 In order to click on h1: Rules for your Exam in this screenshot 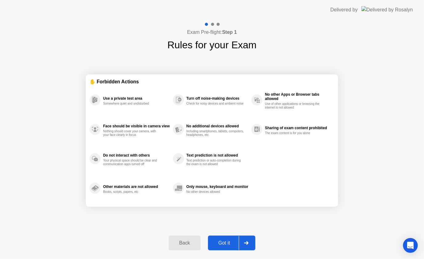, I will do `click(212, 45)`.